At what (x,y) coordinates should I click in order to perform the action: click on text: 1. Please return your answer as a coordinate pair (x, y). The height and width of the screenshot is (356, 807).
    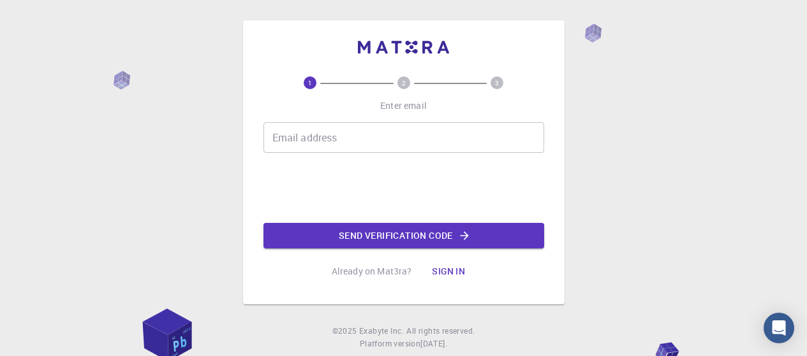
    Looking at the image, I should click on (310, 83).